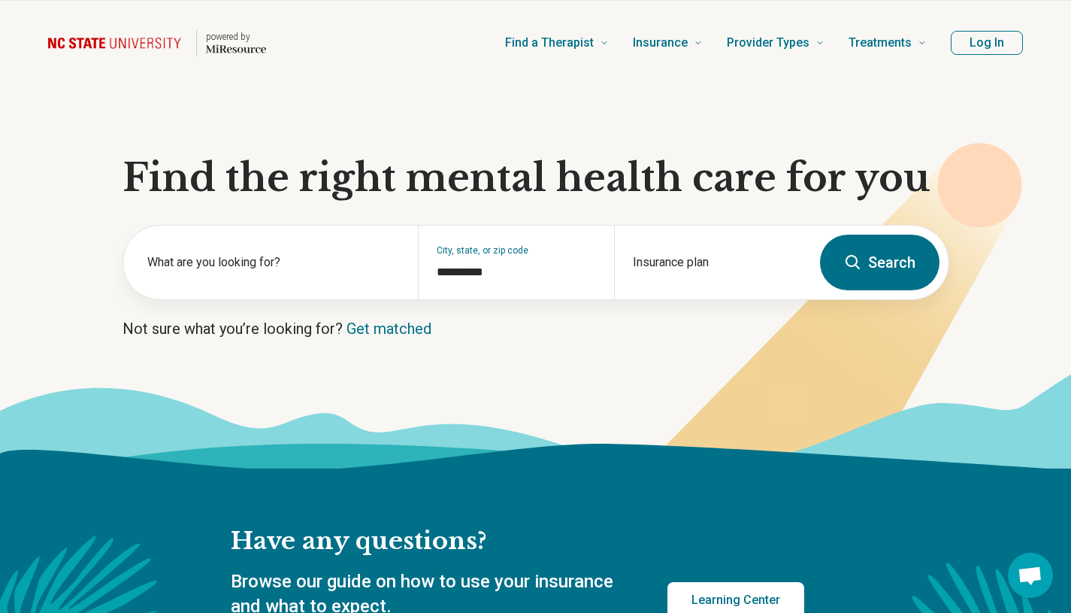 The image size is (1071, 613). What do you see at coordinates (1031, 575) in the screenshot?
I see `div: Open chat` at bounding box center [1031, 575].